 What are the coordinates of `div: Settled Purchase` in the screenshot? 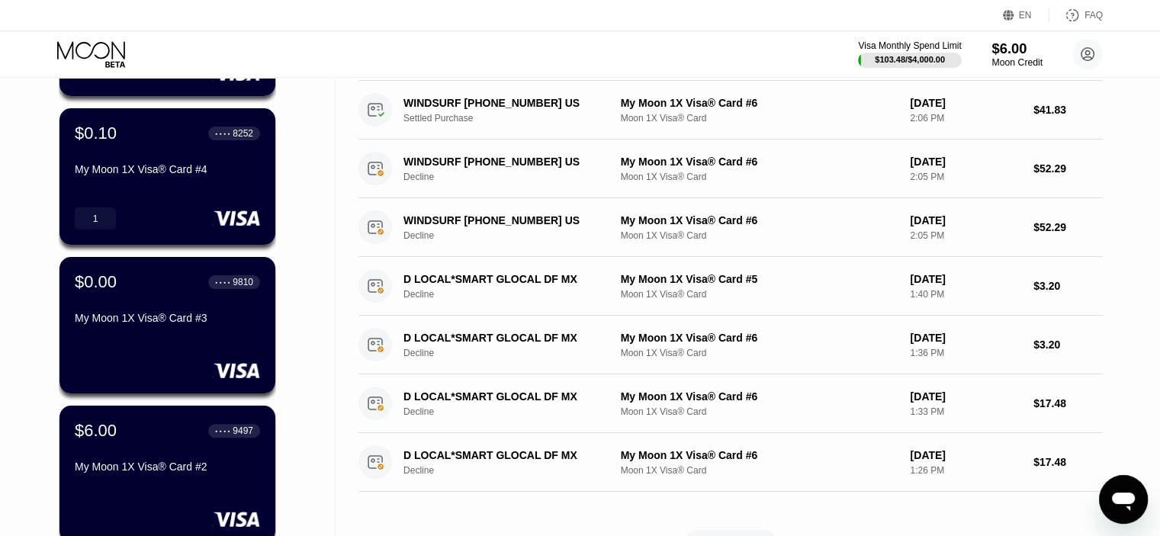 It's located at (515, 118).